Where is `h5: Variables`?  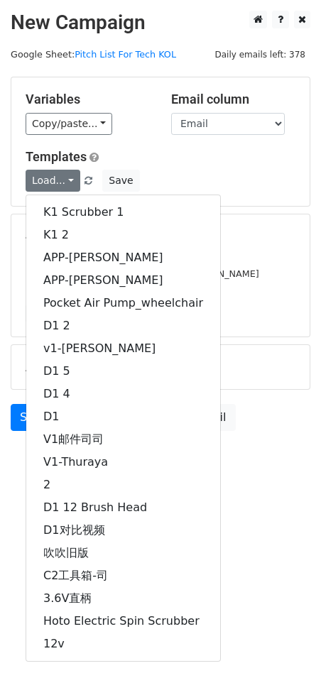
h5: Variables is located at coordinates (87, 99).